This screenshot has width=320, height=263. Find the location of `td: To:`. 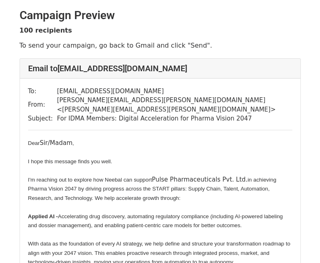

td: To: is located at coordinates (42, 91).